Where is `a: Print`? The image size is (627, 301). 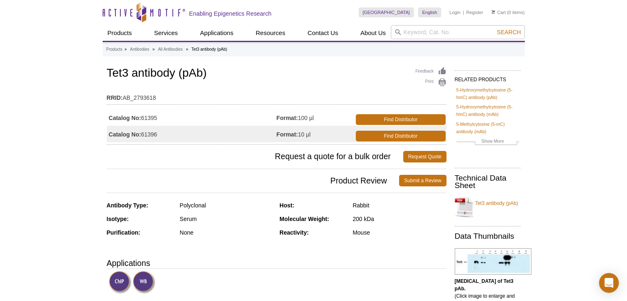 a: Print is located at coordinates (431, 82).